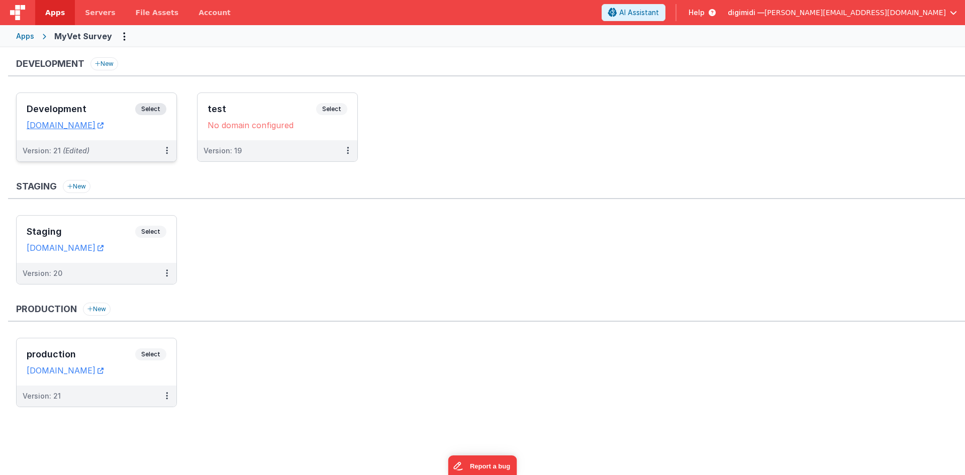 This screenshot has width=965, height=475. What do you see at coordinates (76, 150) in the screenshot?
I see `span: (Edited)` at bounding box center [76, 150].